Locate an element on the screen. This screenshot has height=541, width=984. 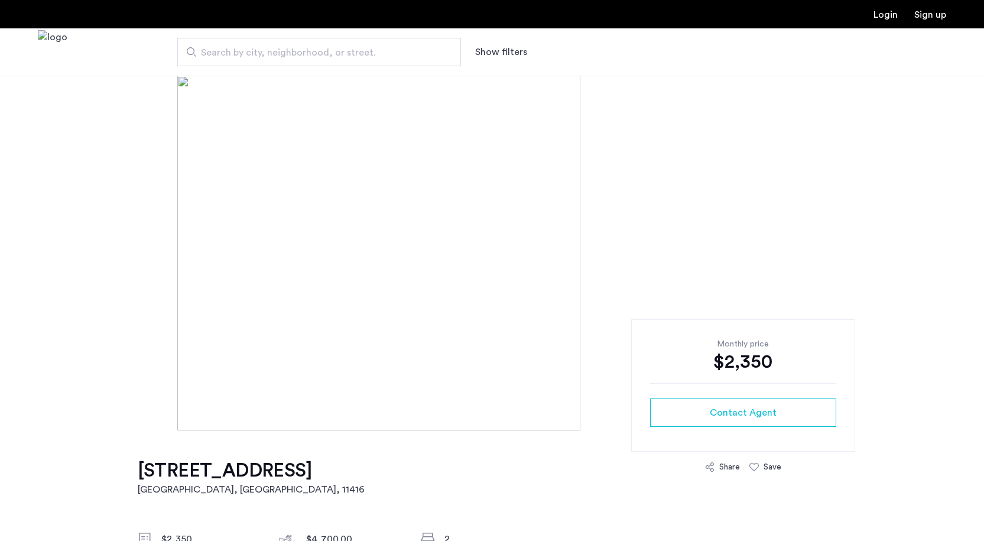
div: Save is located at coordinates (772, 467).